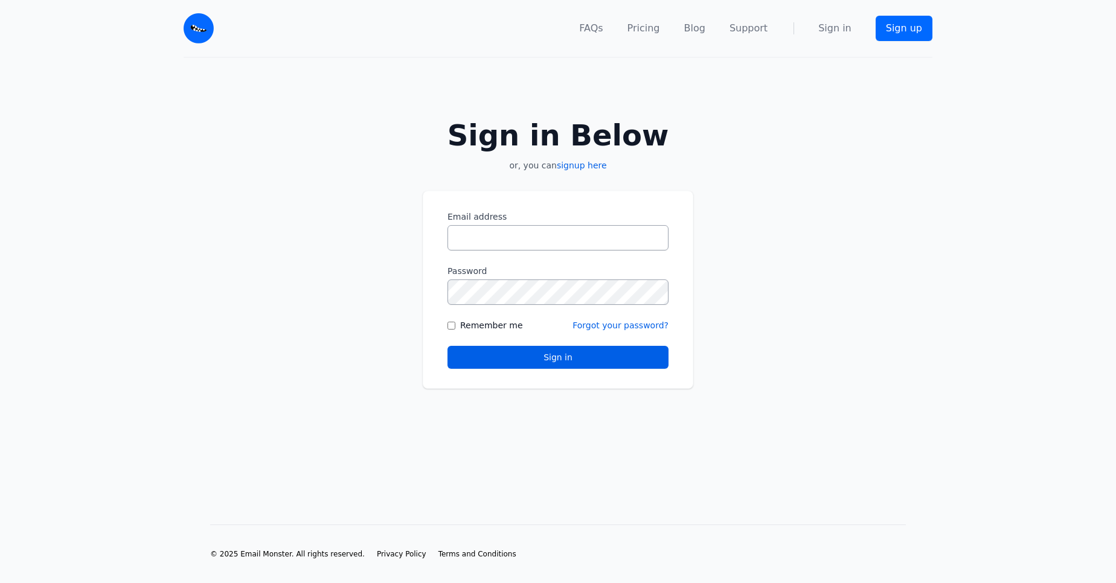  What do you see at coordinates (644, 28) in the screenshot?
I see `a: Pricing` at bounding box center [644, 28].